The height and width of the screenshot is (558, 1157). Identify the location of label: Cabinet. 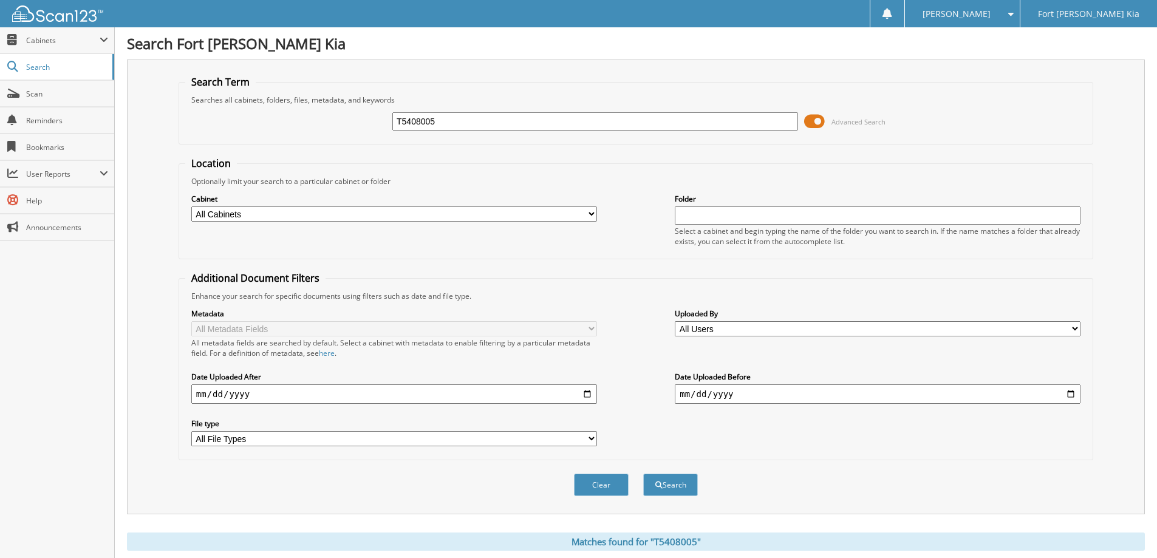
(394, 199).